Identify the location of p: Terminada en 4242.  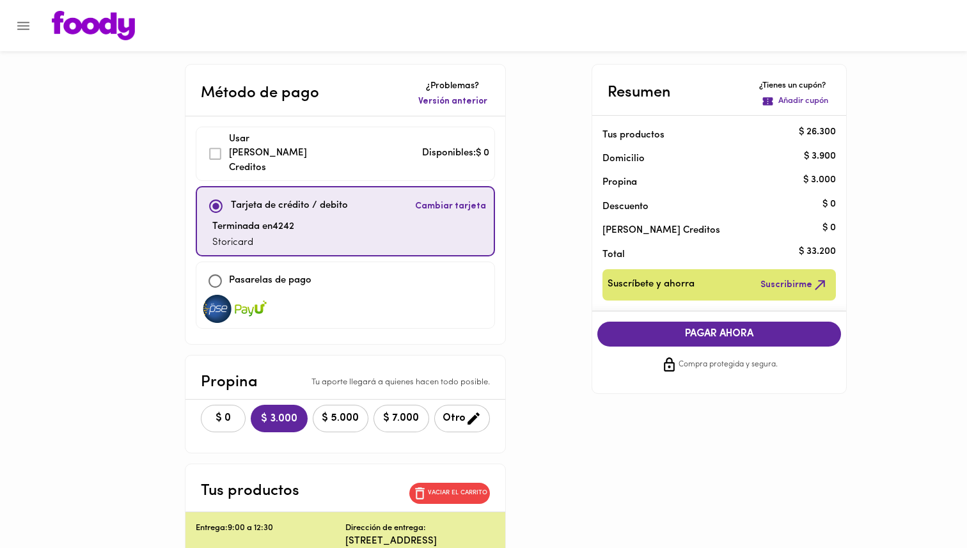
(253, 227).